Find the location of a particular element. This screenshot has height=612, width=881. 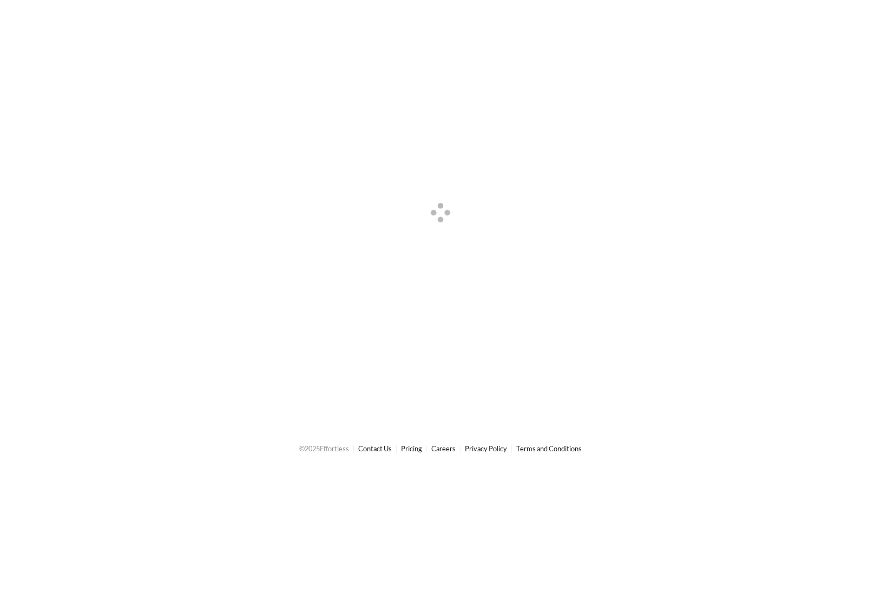

a: Terms and Conditions is located at coordinates (549, 449).